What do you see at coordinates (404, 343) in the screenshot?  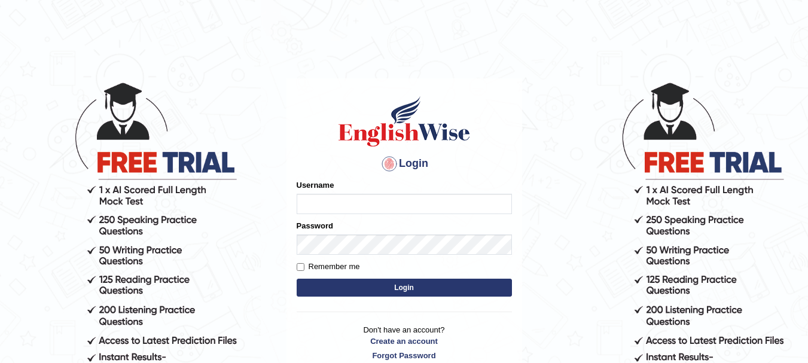 I see `p: Don't have an account?` at bounding box center [404, 343].